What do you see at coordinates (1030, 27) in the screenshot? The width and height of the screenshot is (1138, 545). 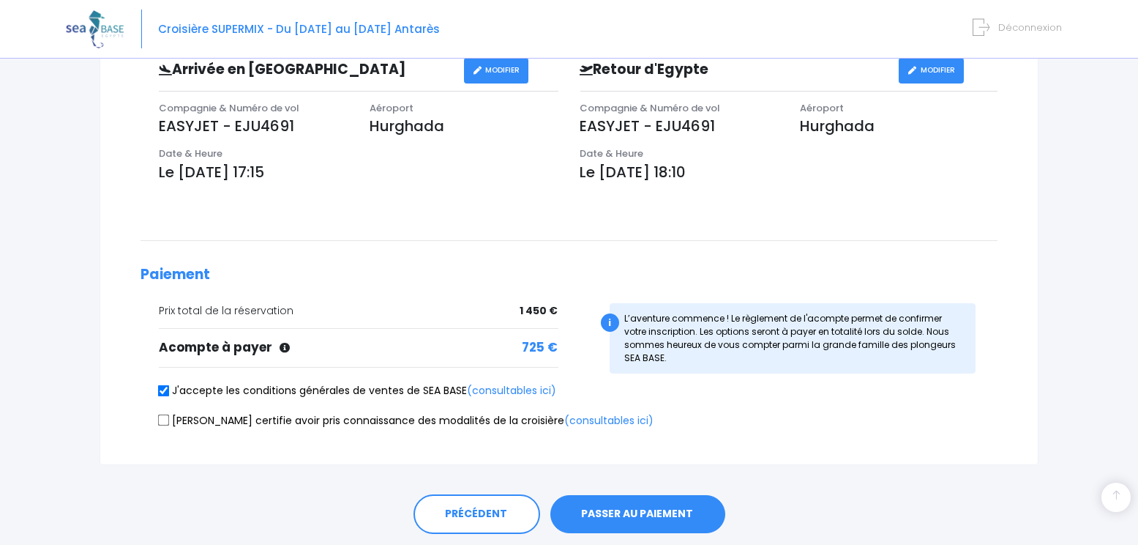 I see `span: Déconnexion` at bounding box center [1030, 27].